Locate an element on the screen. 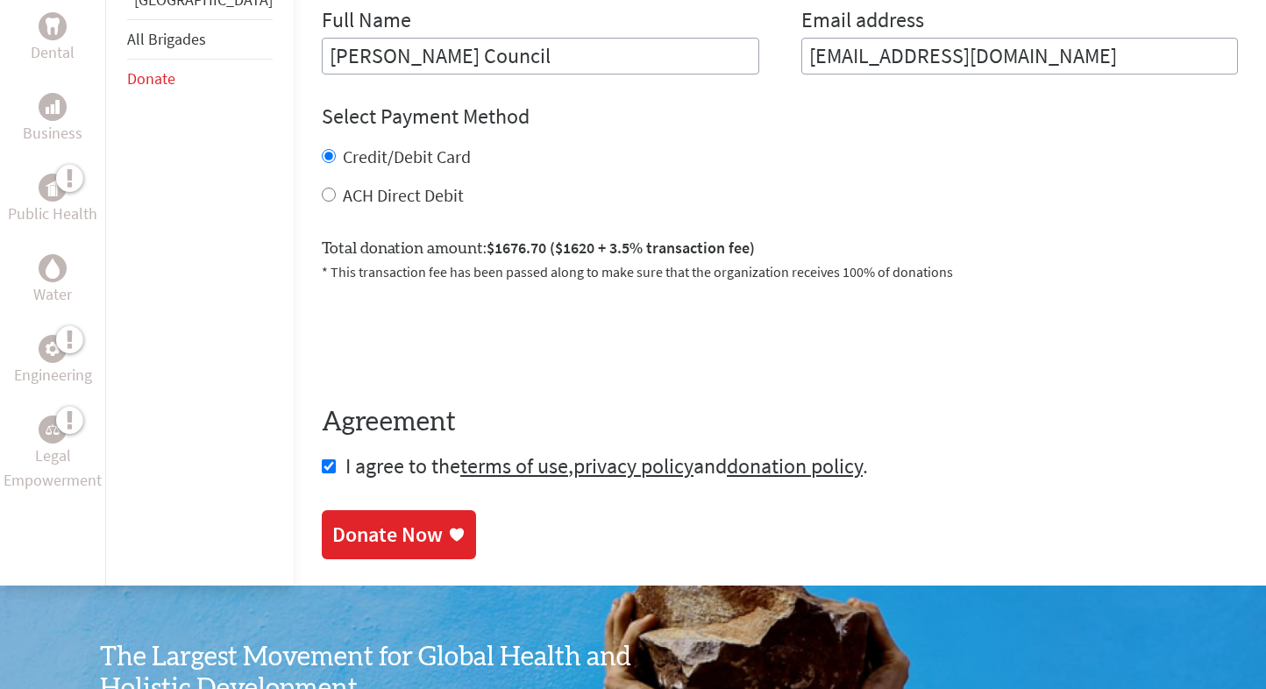 This screenshot has width=1266, height=689. input: Enter Full Name is located at coordinates (540, 56).